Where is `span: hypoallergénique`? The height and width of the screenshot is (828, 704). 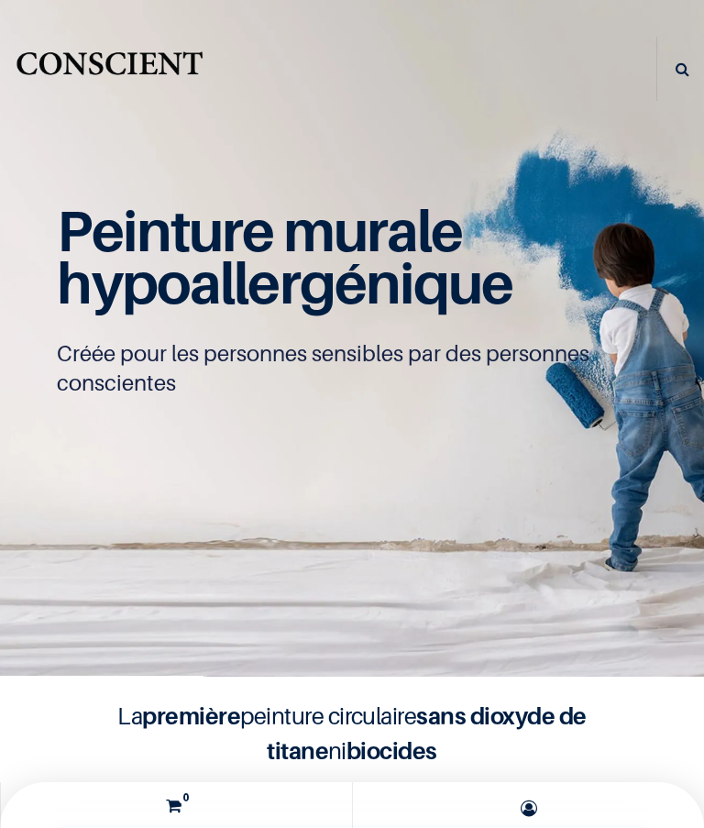
span: hypoallergénique is located at coordinates (284, 282).